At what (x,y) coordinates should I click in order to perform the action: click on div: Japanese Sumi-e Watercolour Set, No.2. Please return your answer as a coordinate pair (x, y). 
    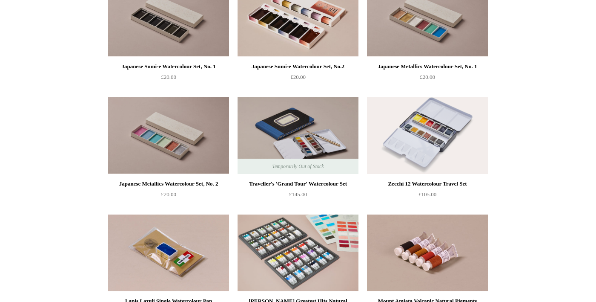
    Looking at the image, I should click on (298, 66).